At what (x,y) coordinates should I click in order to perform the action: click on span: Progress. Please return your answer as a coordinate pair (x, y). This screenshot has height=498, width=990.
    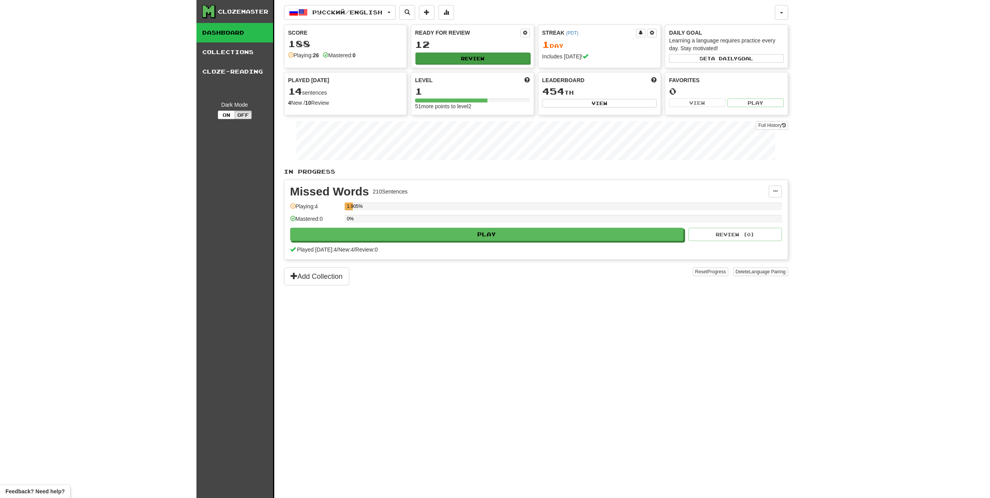
    Looking at the image, I should click on (717, 272).